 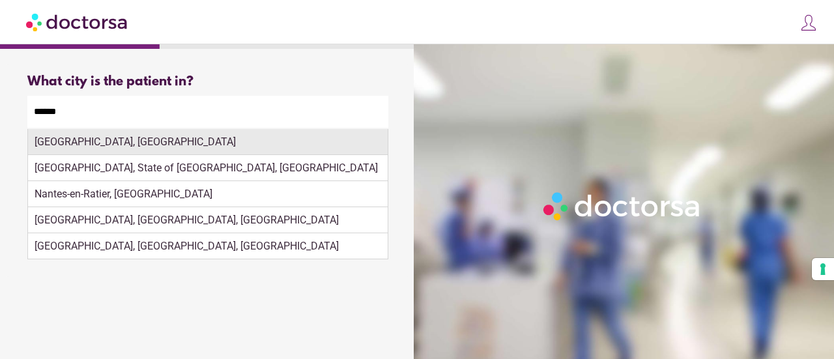 I want to click on div: Make sure the city you pick is where you need assistance., so click(x=208, y=142).